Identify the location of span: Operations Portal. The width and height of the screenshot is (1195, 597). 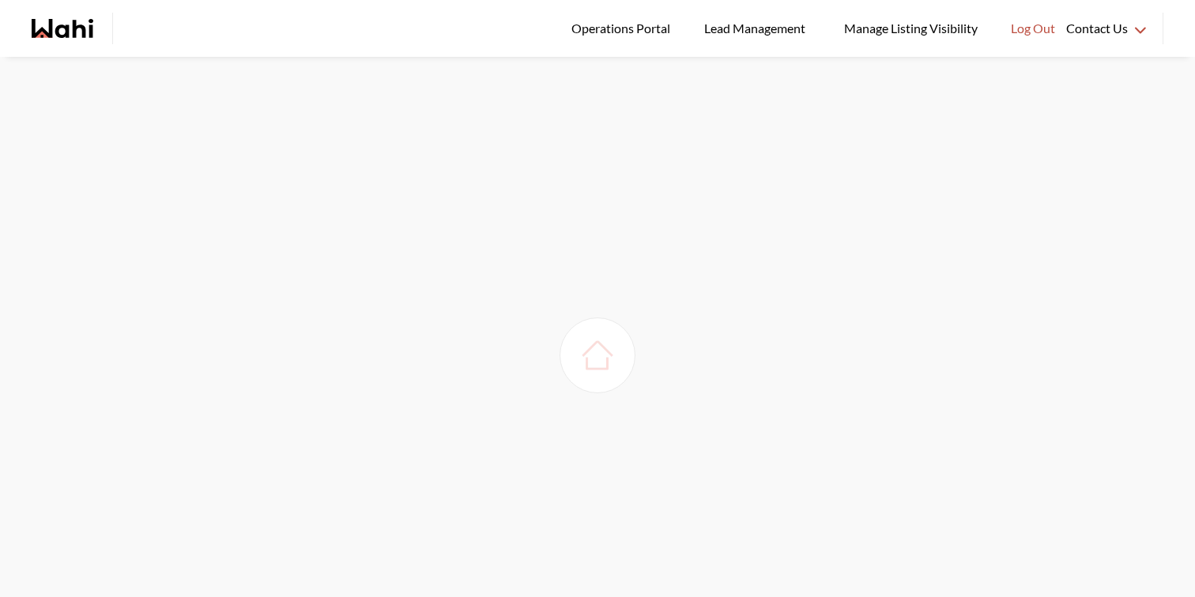
(623, 28).